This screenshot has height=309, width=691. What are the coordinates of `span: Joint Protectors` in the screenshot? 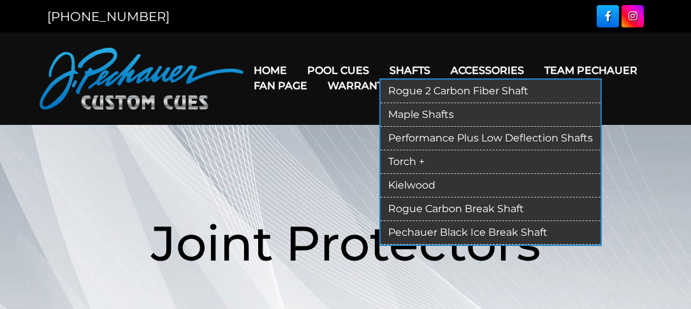 It's located at (346, 243).